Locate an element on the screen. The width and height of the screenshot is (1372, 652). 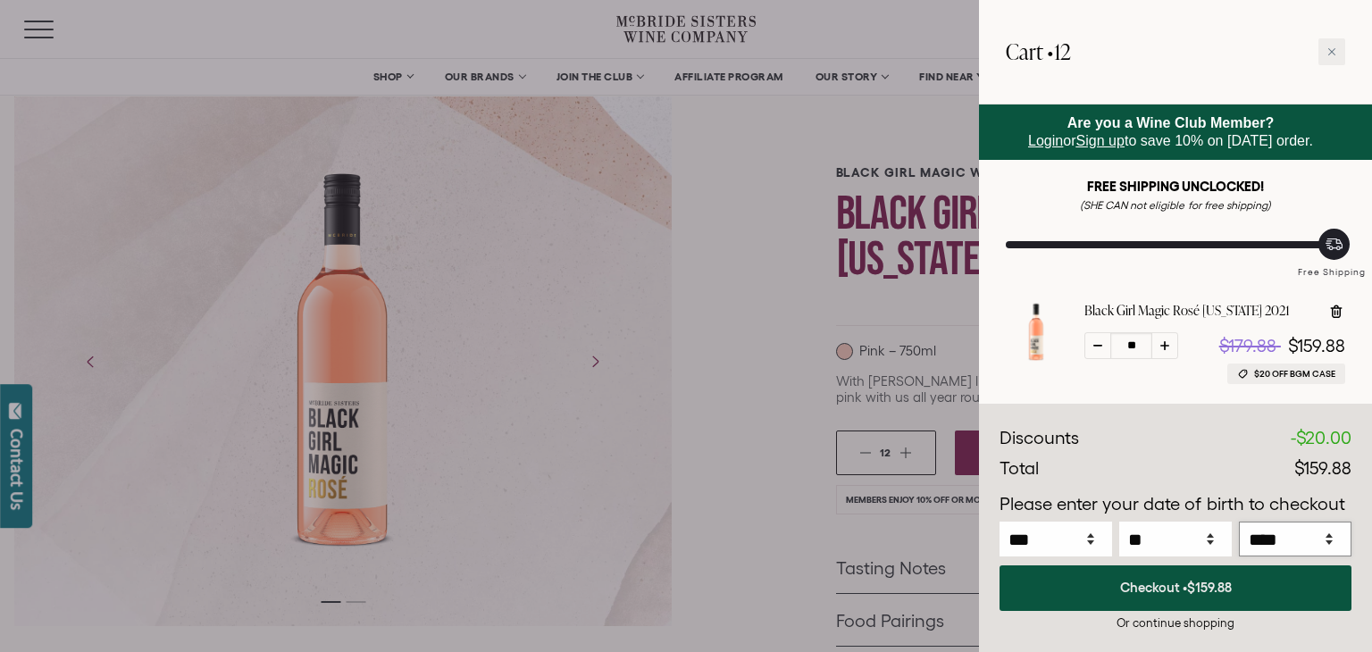
strong: FREE SHIPPING UNCLOCKED! is located at coordinates (1175, 186).